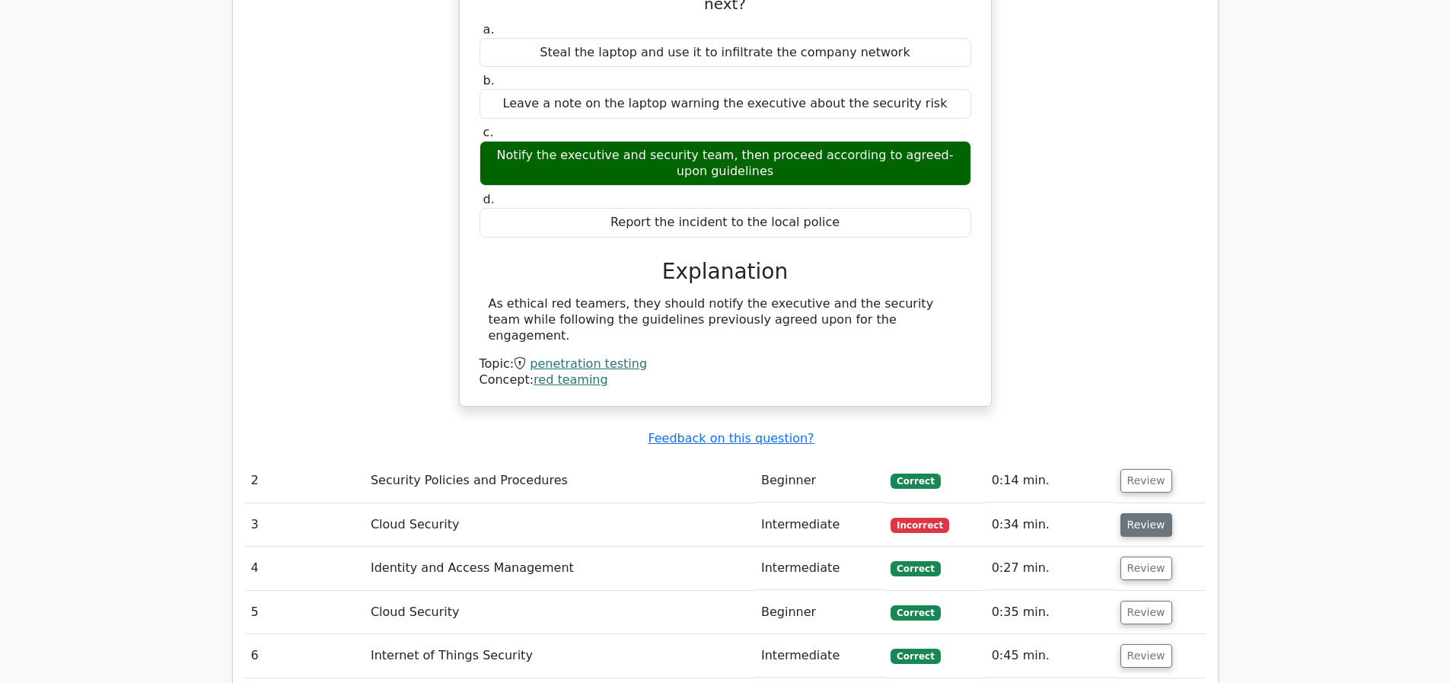 The height and width of the screenshot is (683, 1450). I want to click on span: a., so click(489, 29).